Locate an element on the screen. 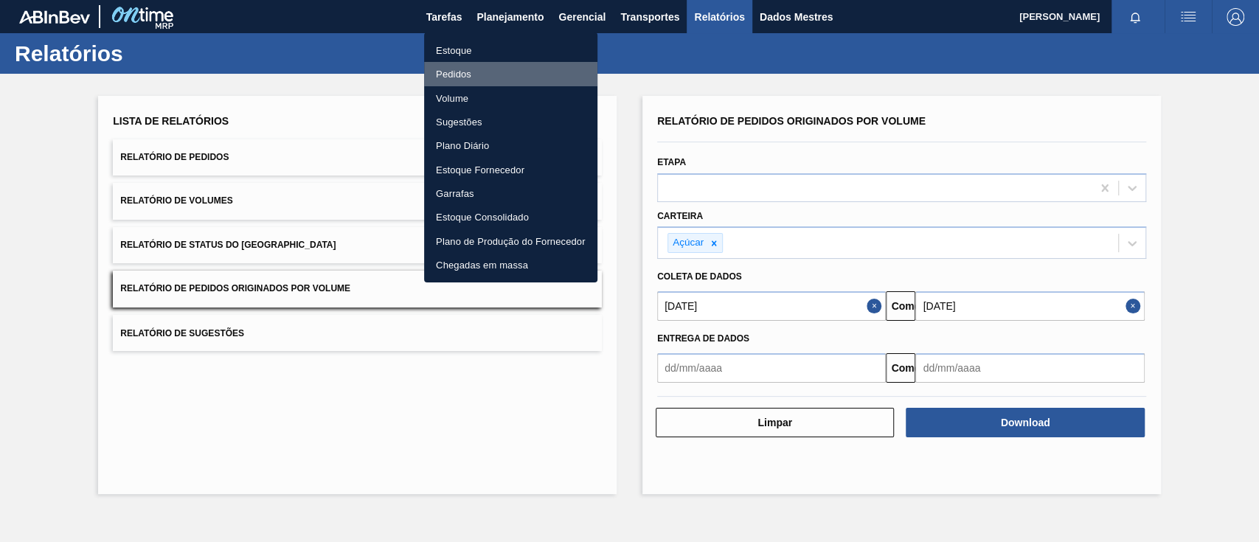 This screenshot has height=542, width=1259. a: Sugestões is located at coordinates (510, 122).